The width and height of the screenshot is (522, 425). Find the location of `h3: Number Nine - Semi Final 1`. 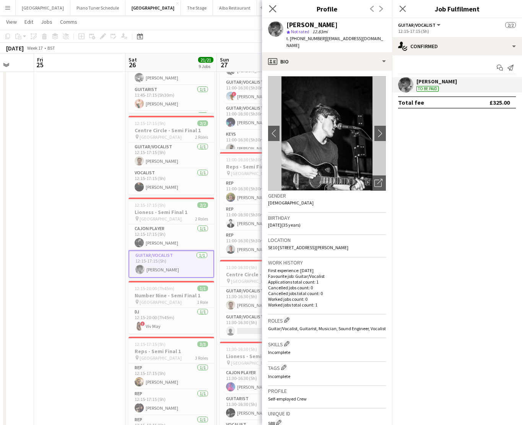

h3: Number Nine - Semi Final 1 is located at coordinates (171, 296).